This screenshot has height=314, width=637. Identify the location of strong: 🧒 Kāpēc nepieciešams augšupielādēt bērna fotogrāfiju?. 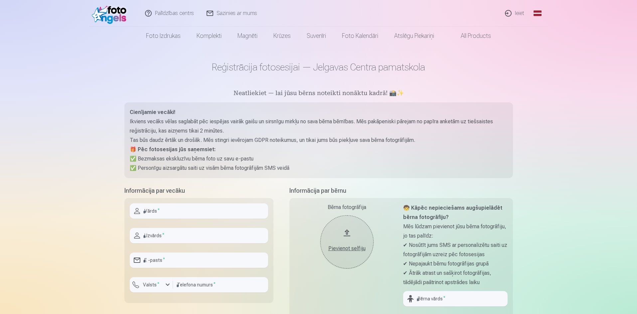
(453, 212).